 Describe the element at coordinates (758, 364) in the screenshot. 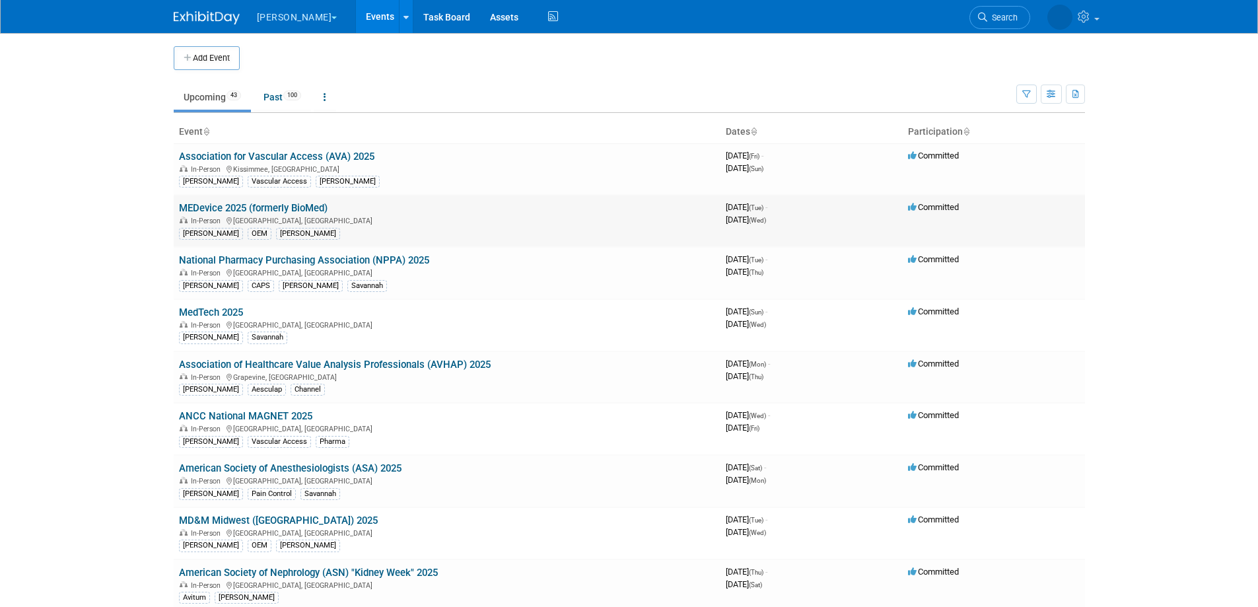

I see `span: (Mon)` at that location.